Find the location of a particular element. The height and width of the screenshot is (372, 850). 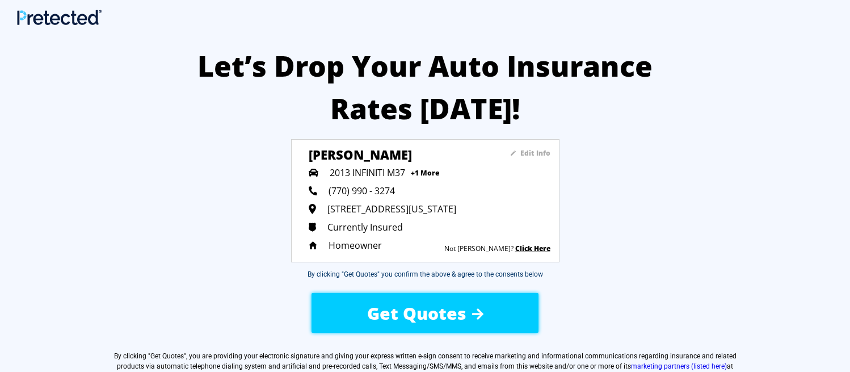

span: Currently Insured is located at coordinates (365, 227).